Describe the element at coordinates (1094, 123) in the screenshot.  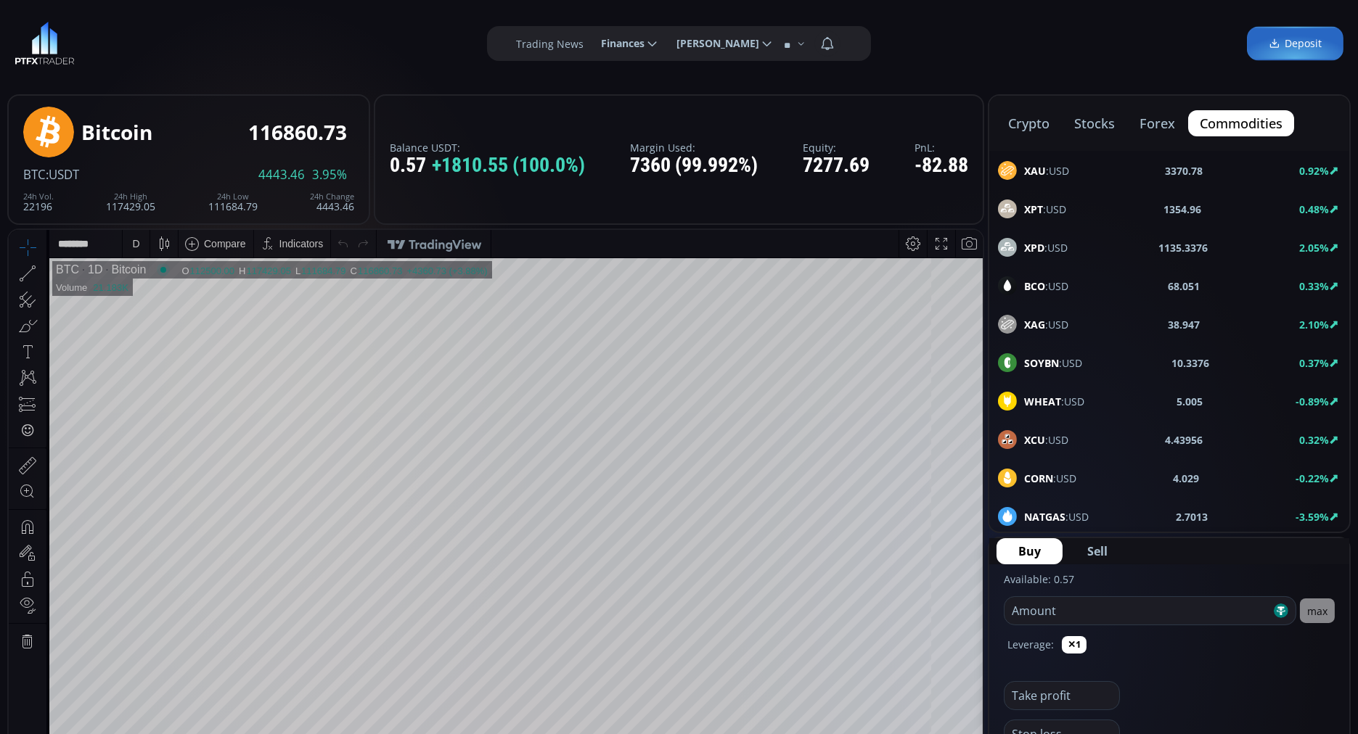
I see `button: stocks` at that location.